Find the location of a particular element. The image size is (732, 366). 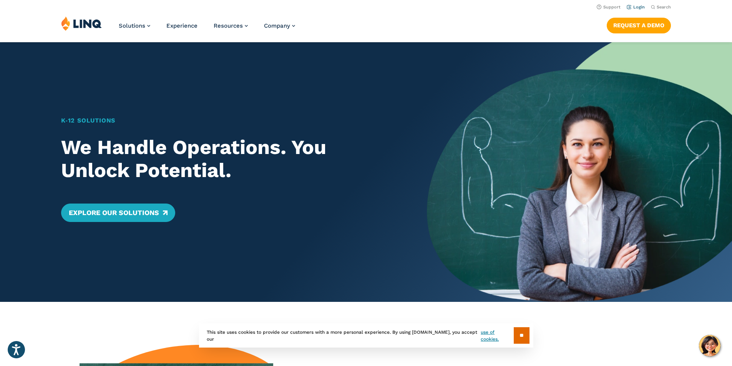

button: Open Search Bar is located at coordinates (661, 7).